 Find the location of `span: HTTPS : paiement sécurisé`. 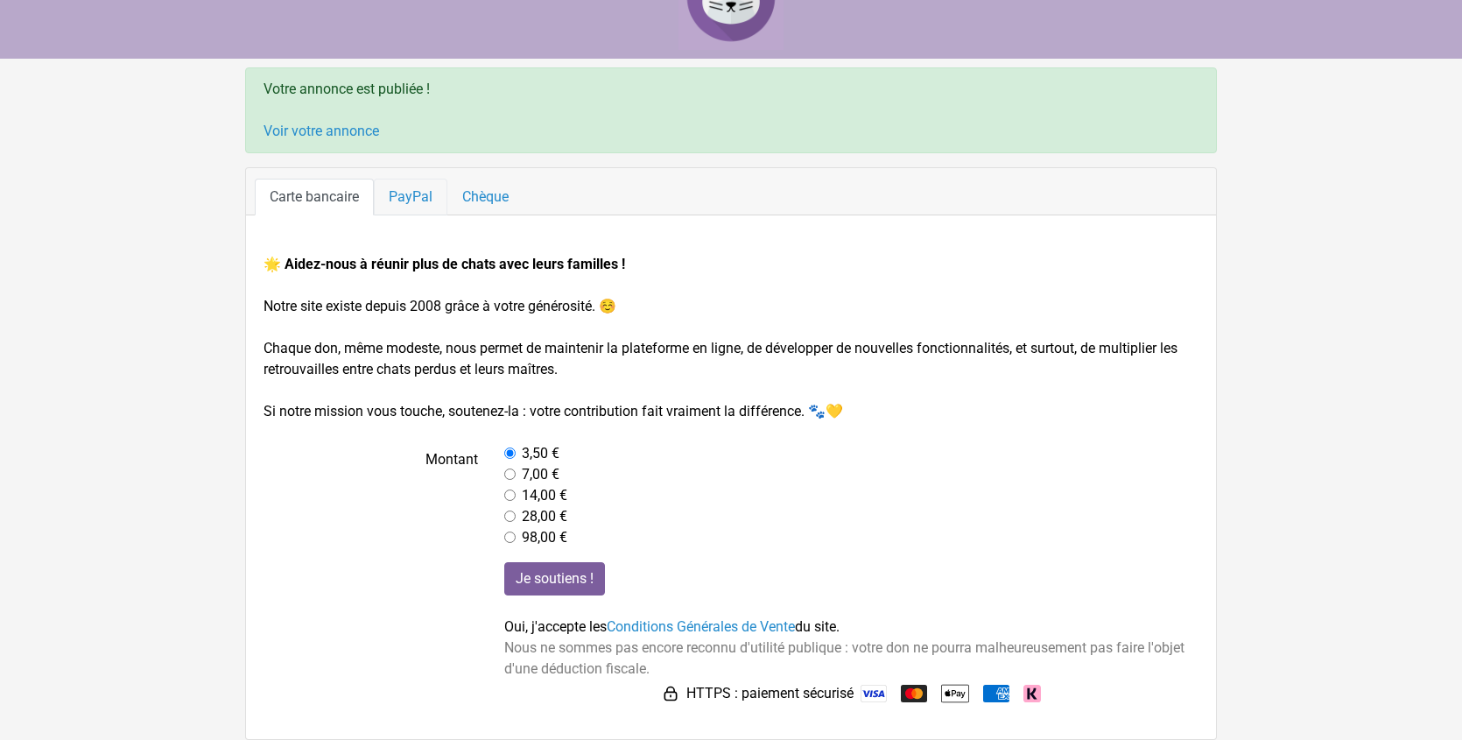

span: HTTPS : paiement sécurisé is located at coordinates (769, 693).